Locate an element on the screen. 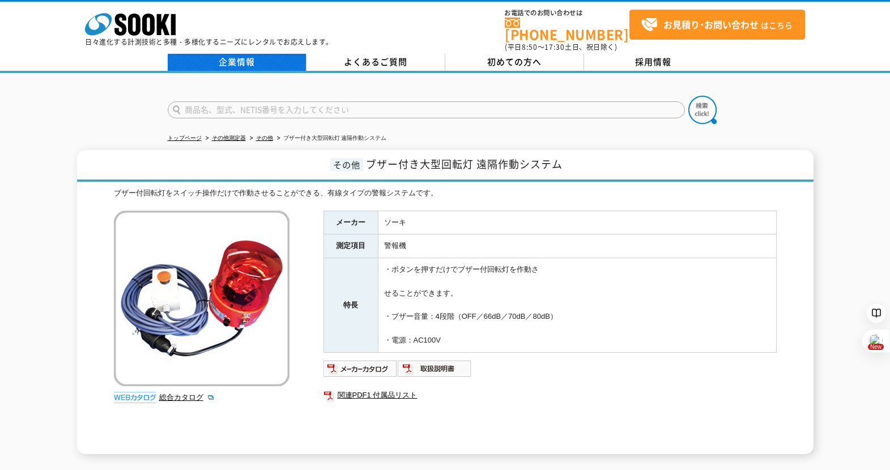  strong: お見積り･お問い合わせ is located at coordinates (711, 24).